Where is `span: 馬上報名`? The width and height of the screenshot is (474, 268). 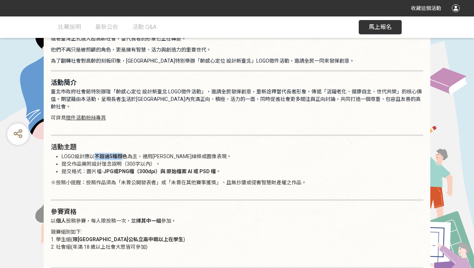 span: 馬上報名 is located at coordinates (380, 27).